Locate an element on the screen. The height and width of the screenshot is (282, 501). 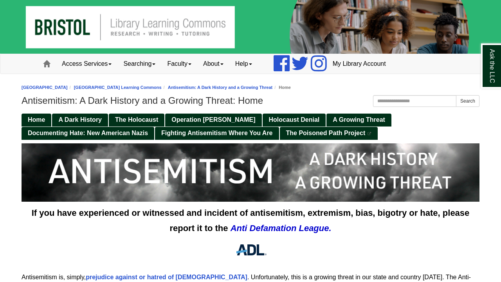
span: The Poisoned Path Project is located at coordinates (326, 133).